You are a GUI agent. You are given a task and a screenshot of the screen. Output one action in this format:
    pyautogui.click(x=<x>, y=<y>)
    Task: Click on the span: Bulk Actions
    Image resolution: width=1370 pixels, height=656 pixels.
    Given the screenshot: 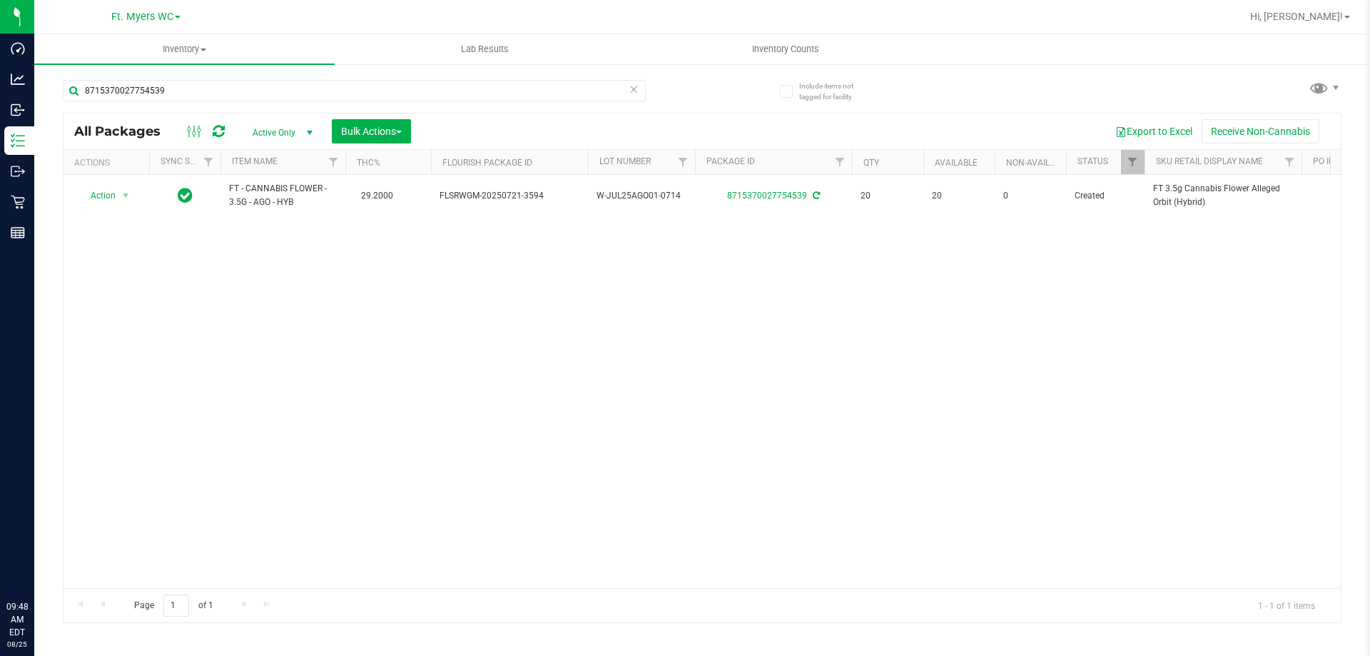 What is the action you would take?
    pyautogui.click(x=371, y=131)
    